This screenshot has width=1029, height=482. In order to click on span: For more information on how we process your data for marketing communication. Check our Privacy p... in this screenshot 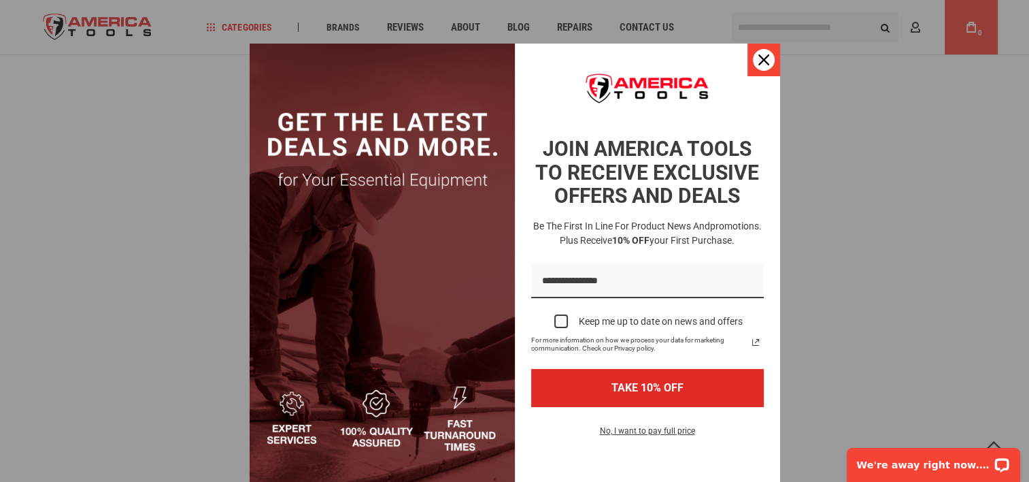, I will do `click(639, 344)`.